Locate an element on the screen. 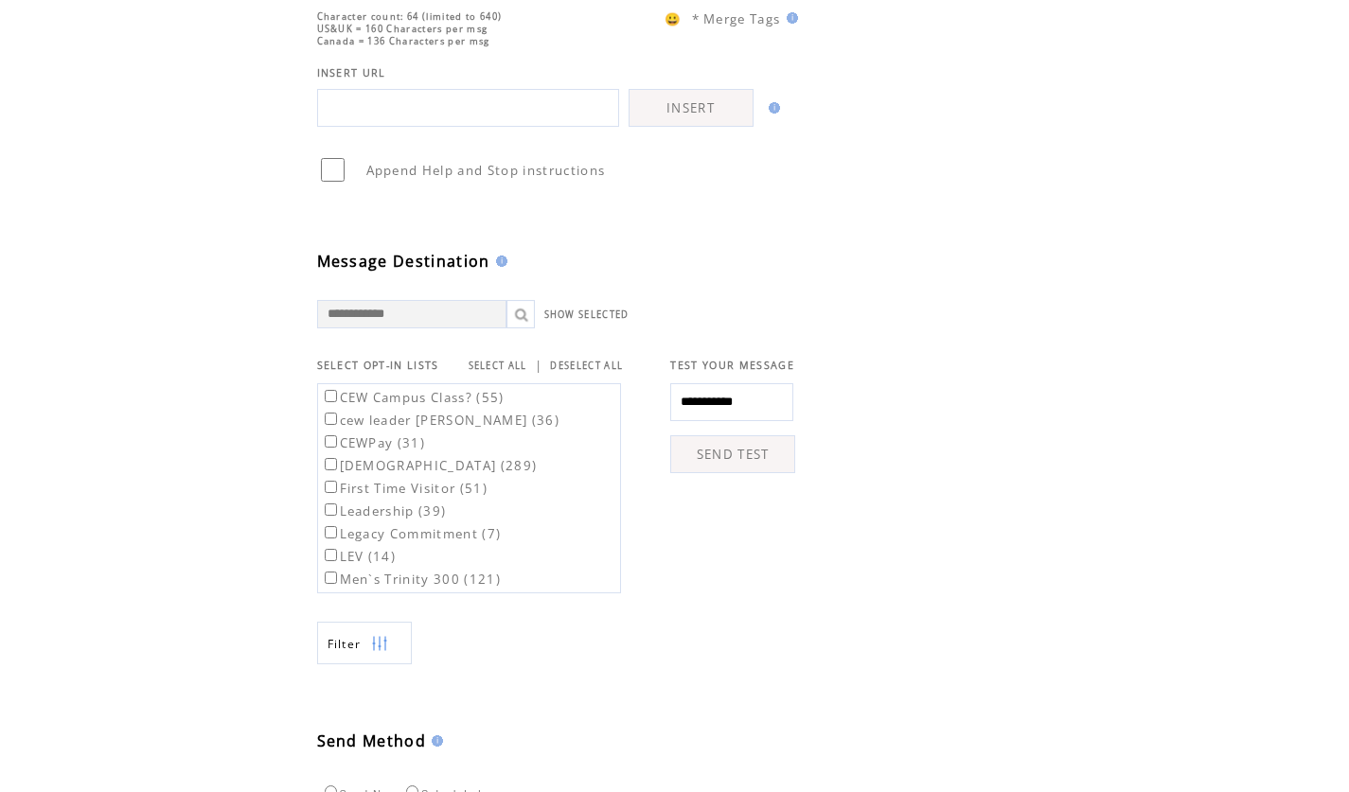 Image resolution: width=1349 pixels, height=792 pixels. span: US&UK = 160 Characters per msg is located at coordinates (402, 28).